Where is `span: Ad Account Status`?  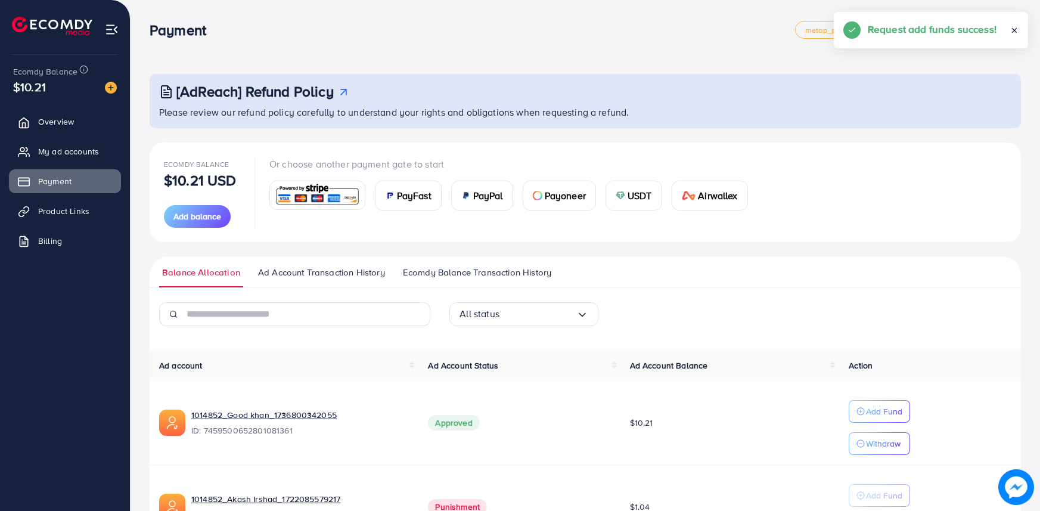
span: Ad Account Status is located at coordinates (463, 365).